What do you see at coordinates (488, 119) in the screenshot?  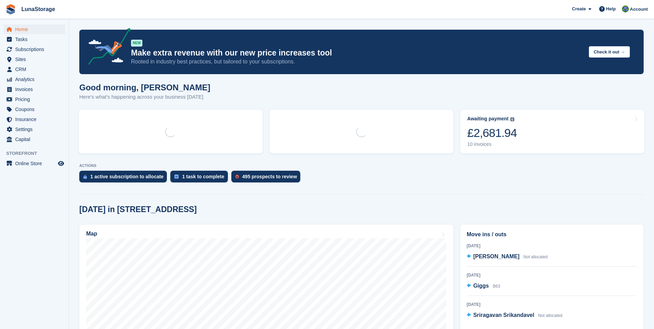 I see `div: Awaiting payment` at bounding box center [488, 119].